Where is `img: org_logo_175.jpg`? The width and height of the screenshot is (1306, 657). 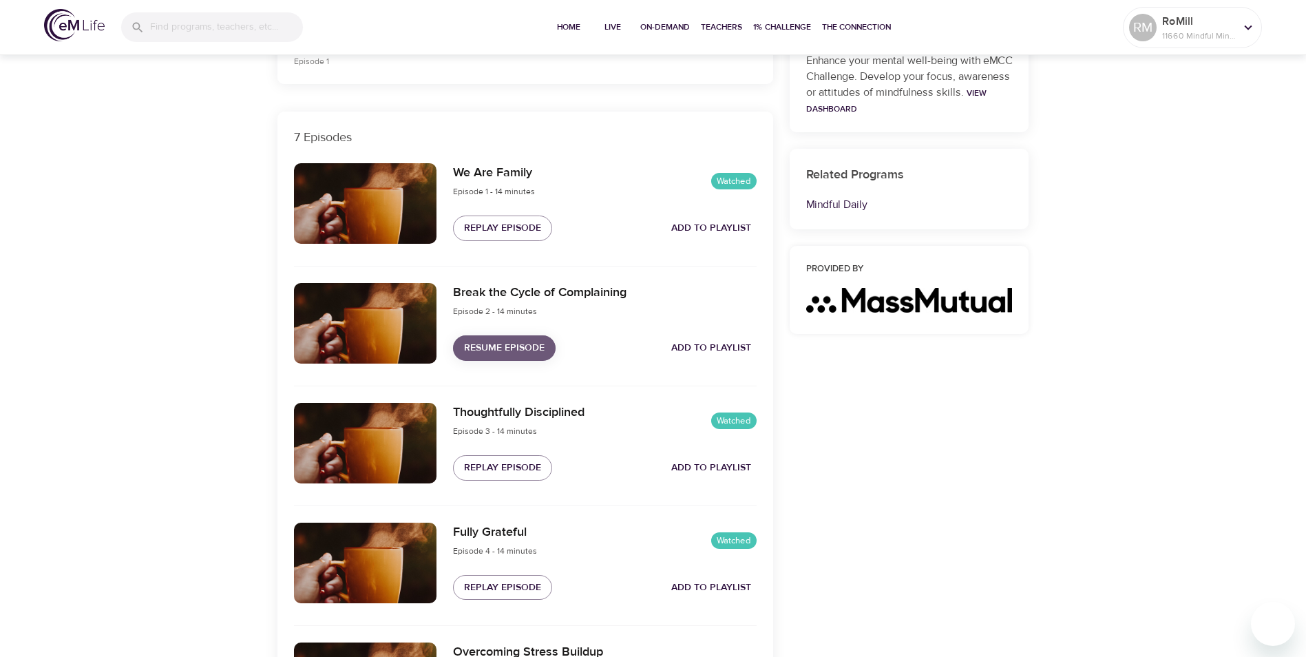 img: org_logo_175.jpg is located at coordinates (910, 300).